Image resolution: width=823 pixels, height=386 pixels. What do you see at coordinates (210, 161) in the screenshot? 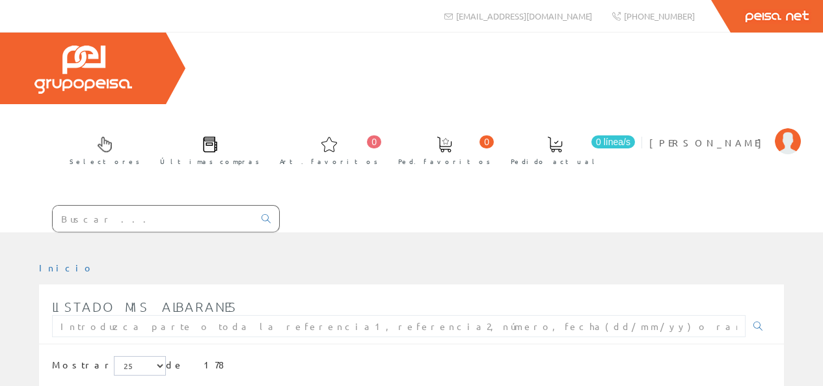
I see `span: Últimas compras` at bounding box center [210, 161].